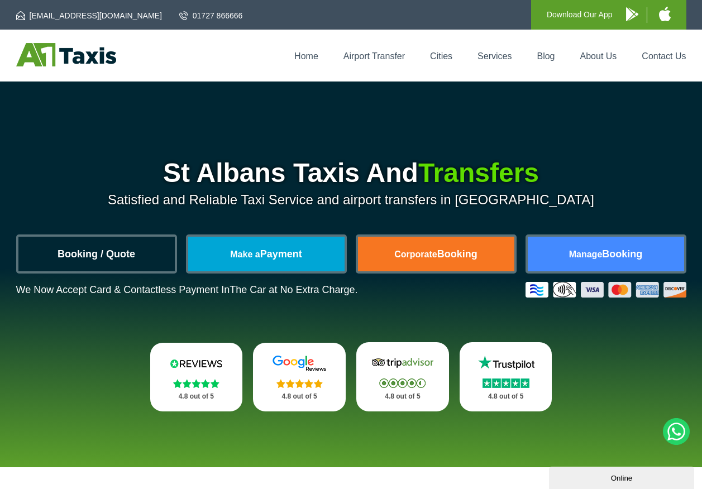 This screenshot has width=702, height=489. Describe the element at coordinates (586, 254) in the screenshot. I see `span: Manage` at that location.